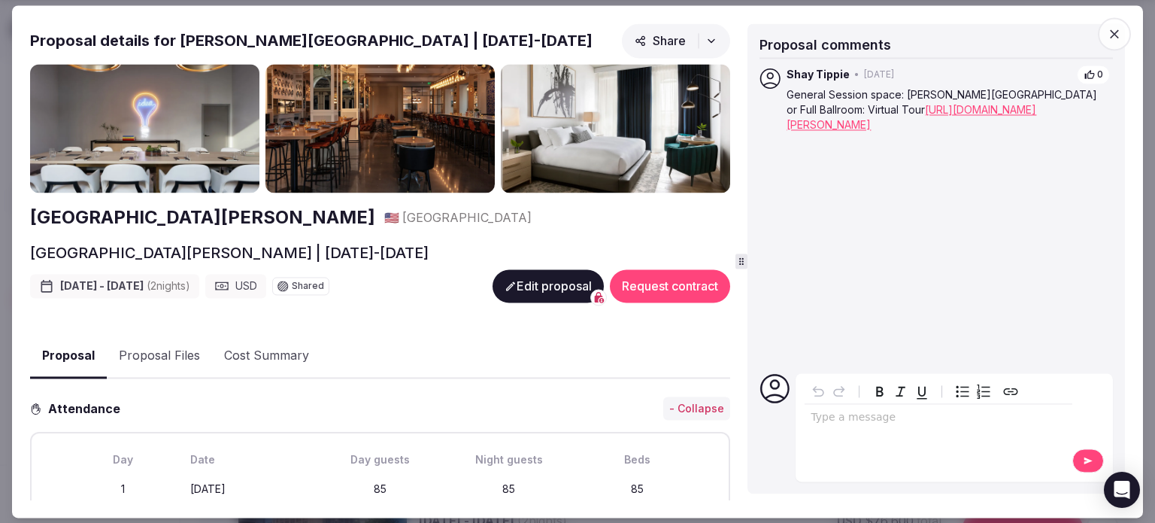 Image resolution: width=1155 pixels, height=523 pixels. I want to click on img: Gallery photo 3, so click(615, 129).